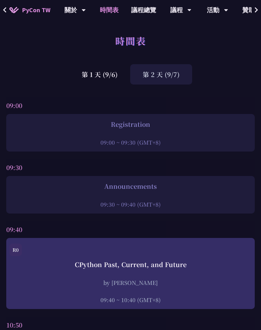  I want to click on div: 第 2 天 (9/7), so click(161, 74).